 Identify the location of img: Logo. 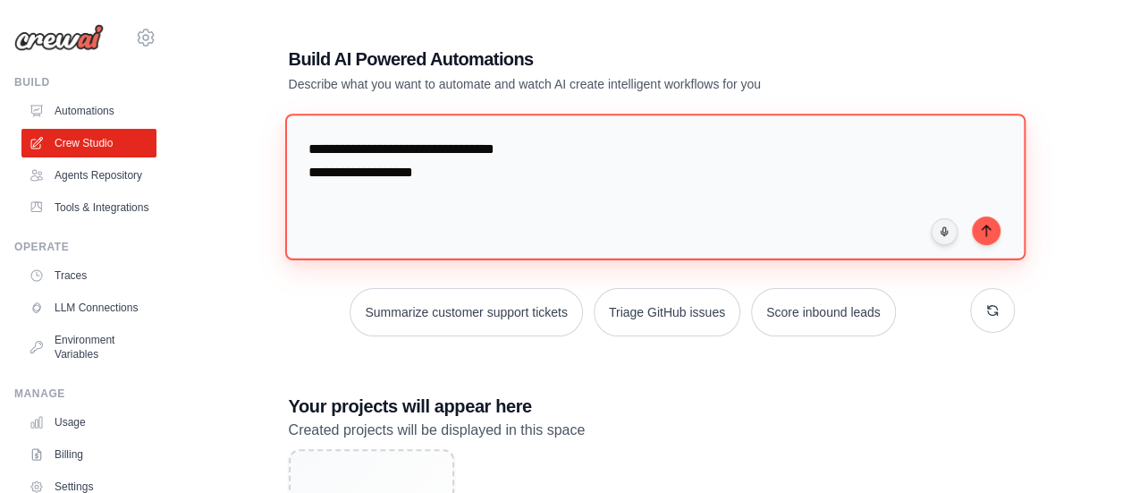
(59, 38).